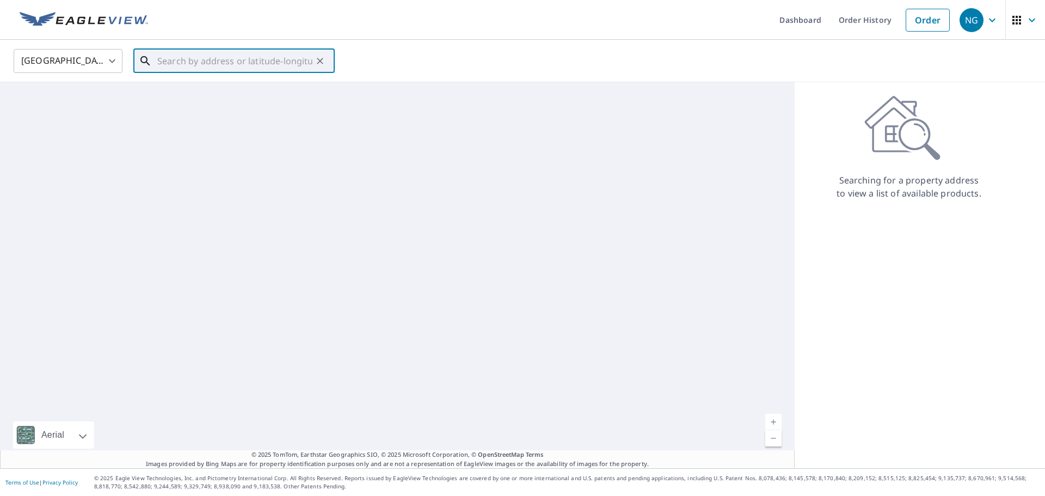 Image resolution: width=1045 pixels, height=496 pixels. Describe the element at coordinates (60, 482) in the screenshot. I see `a: Privacy Policy` at that location.